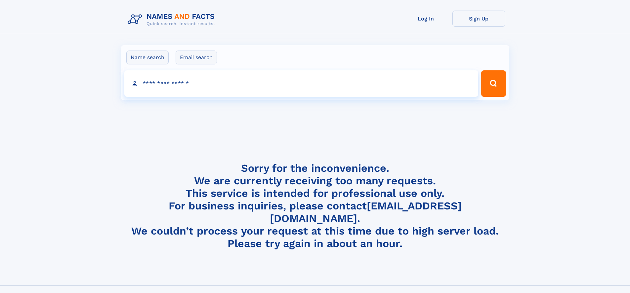  Describe the element at coordinates (479, 19) in the screenshot. I see `a: Sign Up` at that location.